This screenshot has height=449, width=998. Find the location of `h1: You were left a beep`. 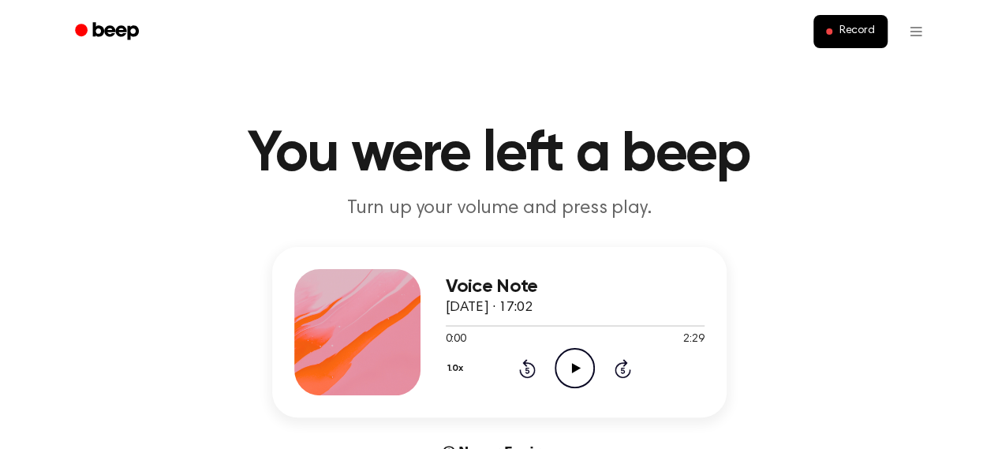

h1: You were left a beep is located at coordinates (499, 155).